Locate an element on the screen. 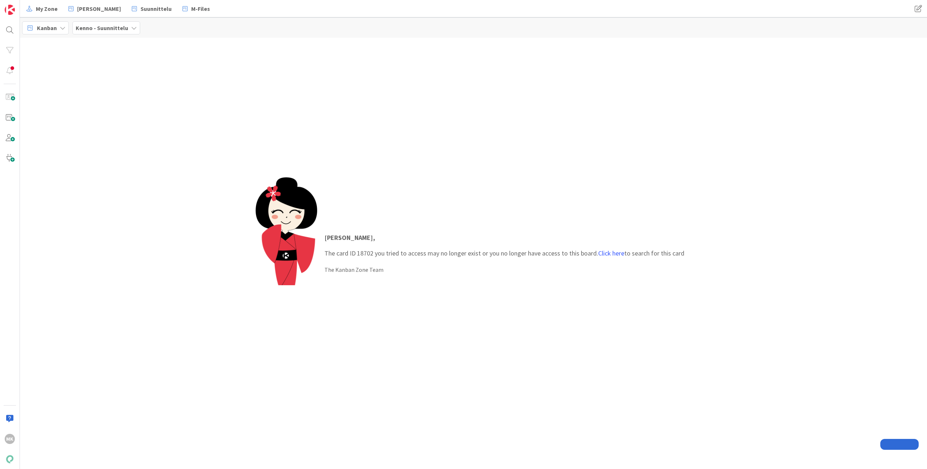  a: M-Files is located at coordinates (196, 9).